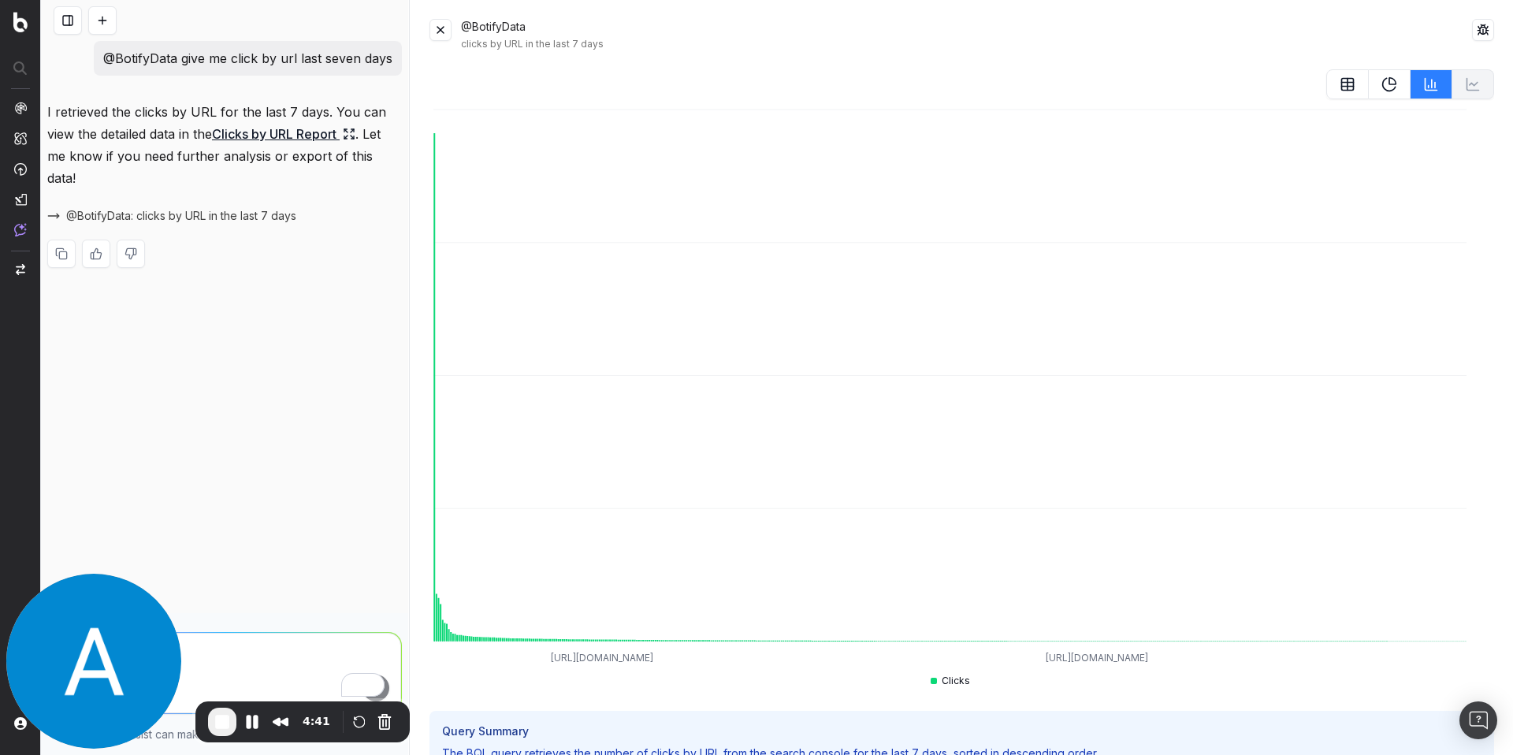 This screenshot has width=1513, height=755. Describe the element at coordinates (962, 731) in the screenshot. I see `h3: Query Summary` at that location.